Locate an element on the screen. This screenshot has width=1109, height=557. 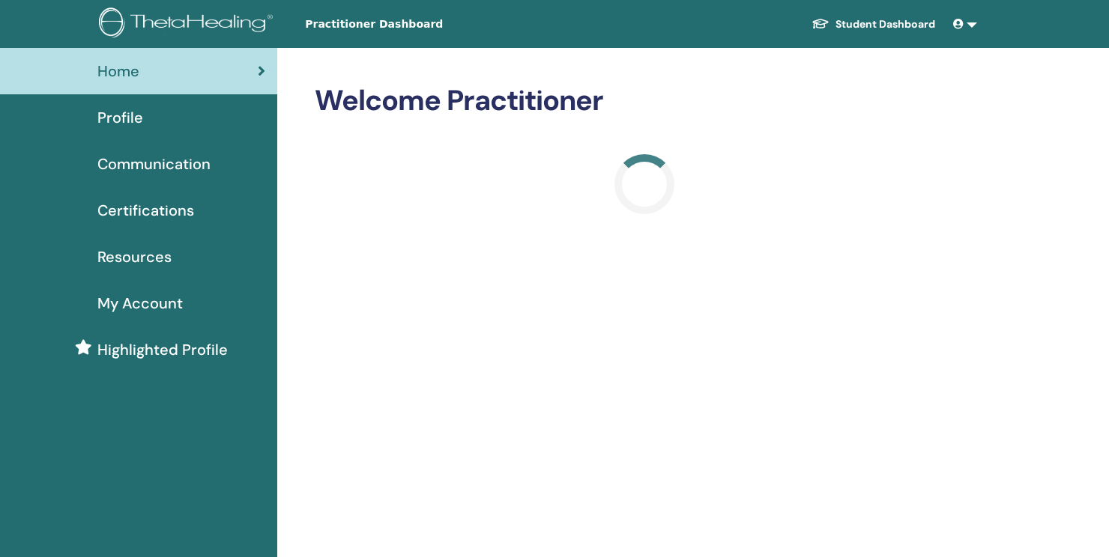
span: Highlighted Profile is located at coordinates (163, 350).